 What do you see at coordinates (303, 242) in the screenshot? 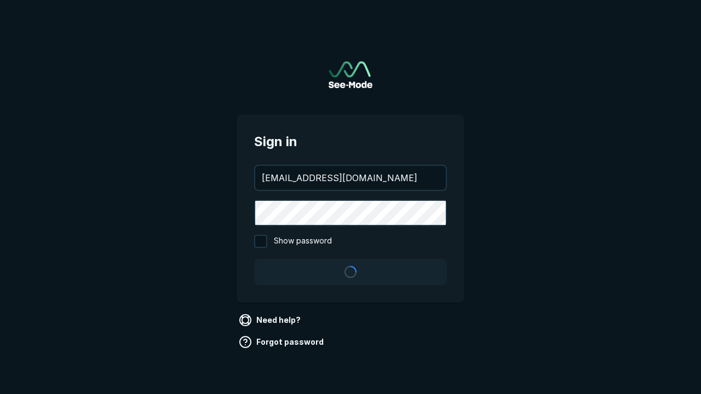
I see `span: Show password` at bounding box center [303, 242].